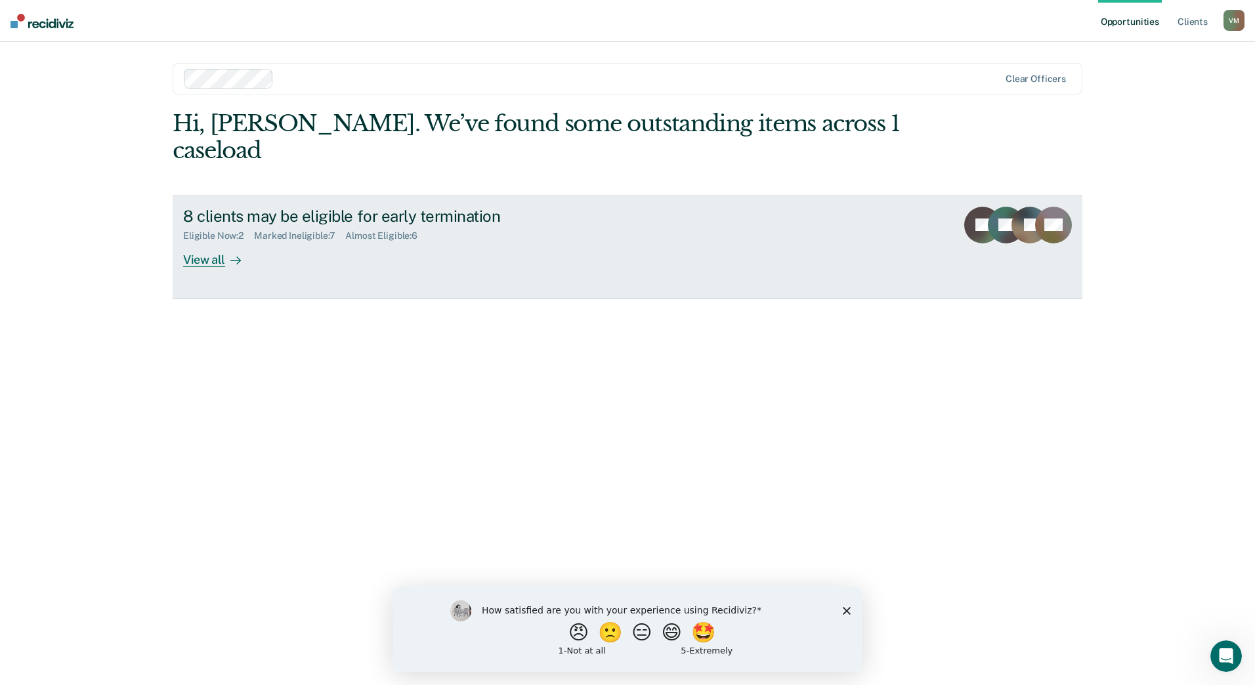 This screenshot has width=1255, height=685. Describe the element at coordinates (219, 45) in the screenshot. I see `button: 2` at that location.